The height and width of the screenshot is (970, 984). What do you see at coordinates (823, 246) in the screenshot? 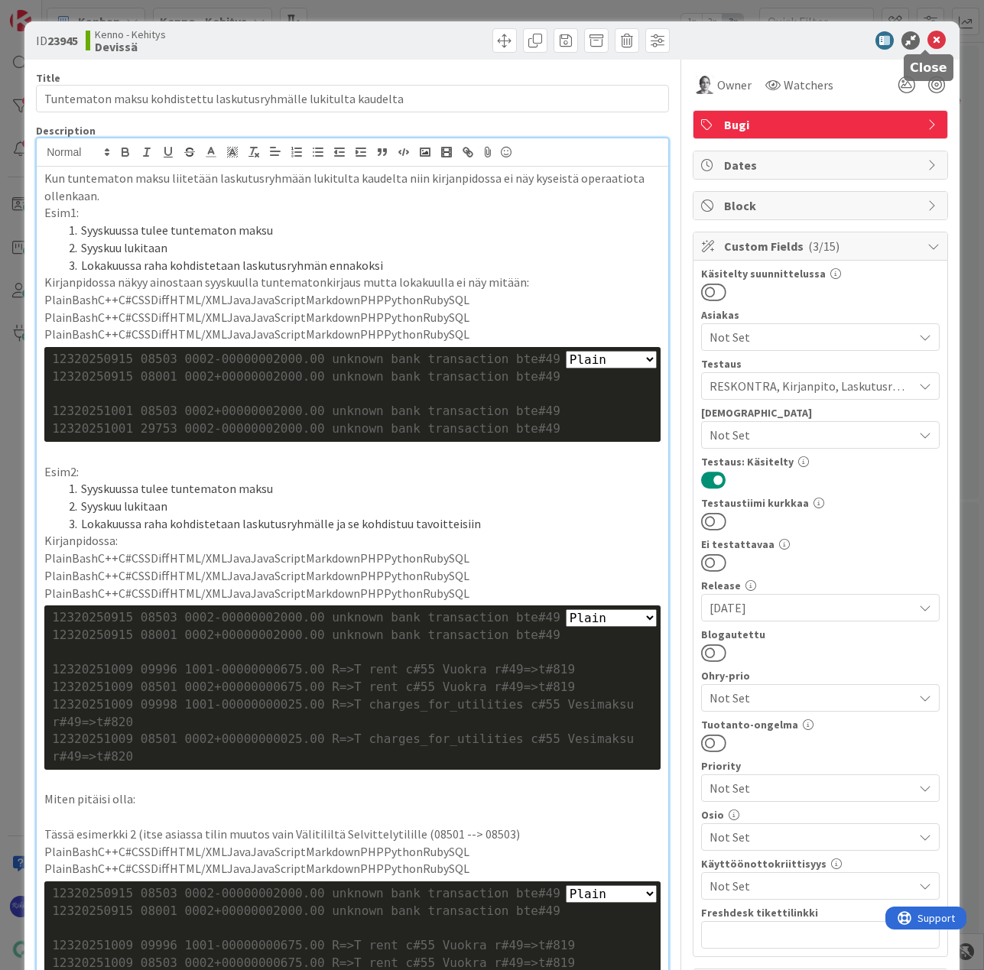
I see `span: ( 3/15 )` at bounding box center [823, 246].